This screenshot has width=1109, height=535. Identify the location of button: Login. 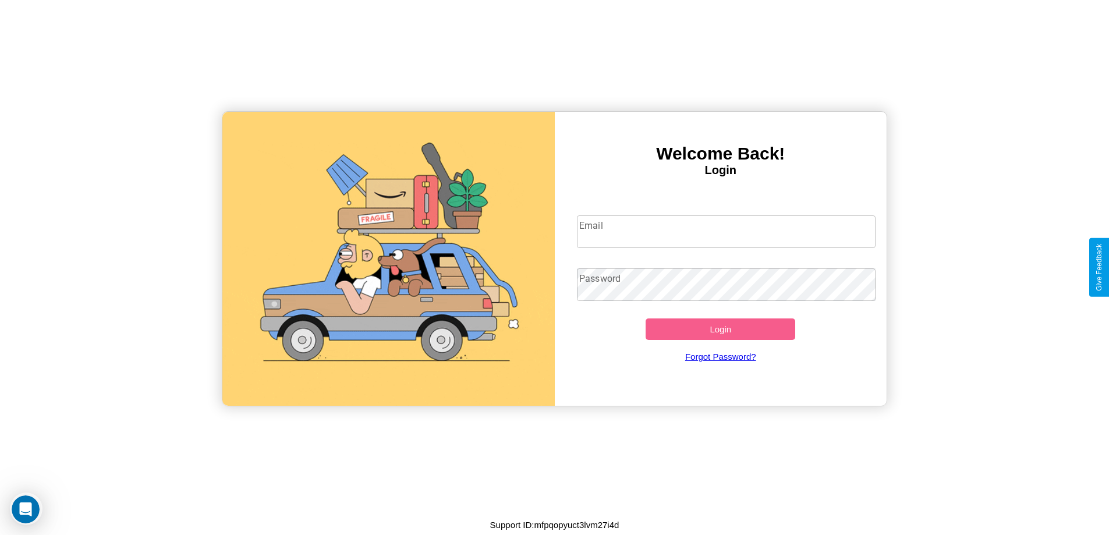
(720, 329).